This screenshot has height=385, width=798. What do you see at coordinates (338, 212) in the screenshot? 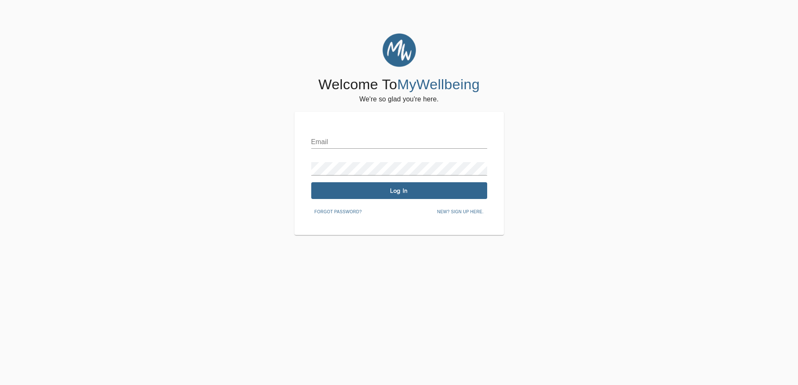
I see `span: Forgot password?` at bounding box center [338, 212].